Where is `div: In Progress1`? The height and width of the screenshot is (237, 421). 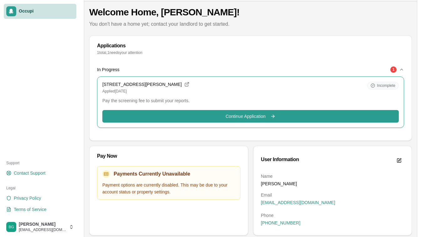 div: In Progress1 is located at coordinates (251, 105).